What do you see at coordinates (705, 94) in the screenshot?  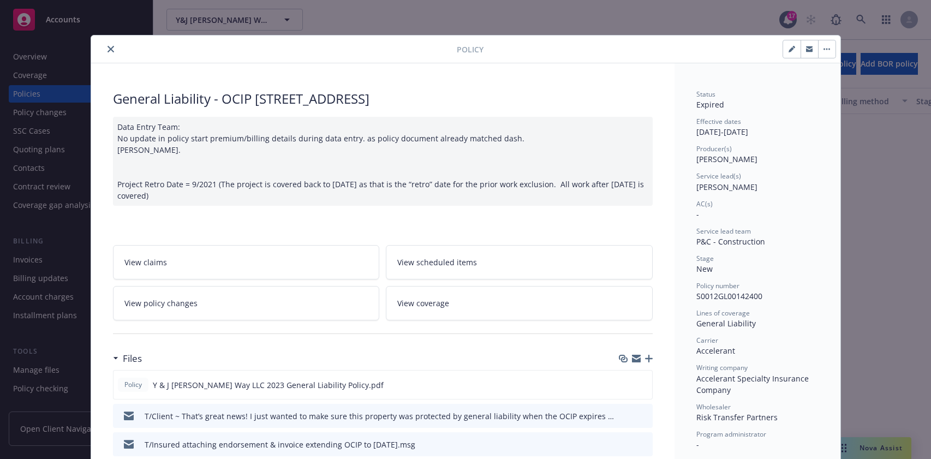 I see `span: Status` at bounding box center [705, 94].